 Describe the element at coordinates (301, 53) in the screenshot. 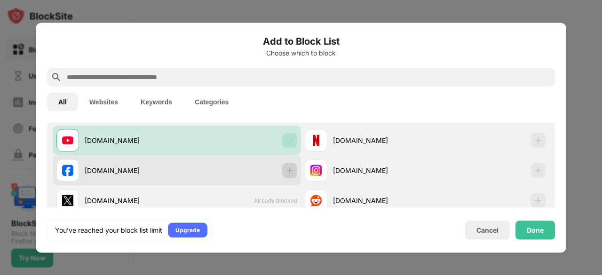

I see `div: Choose which to block` at that location.